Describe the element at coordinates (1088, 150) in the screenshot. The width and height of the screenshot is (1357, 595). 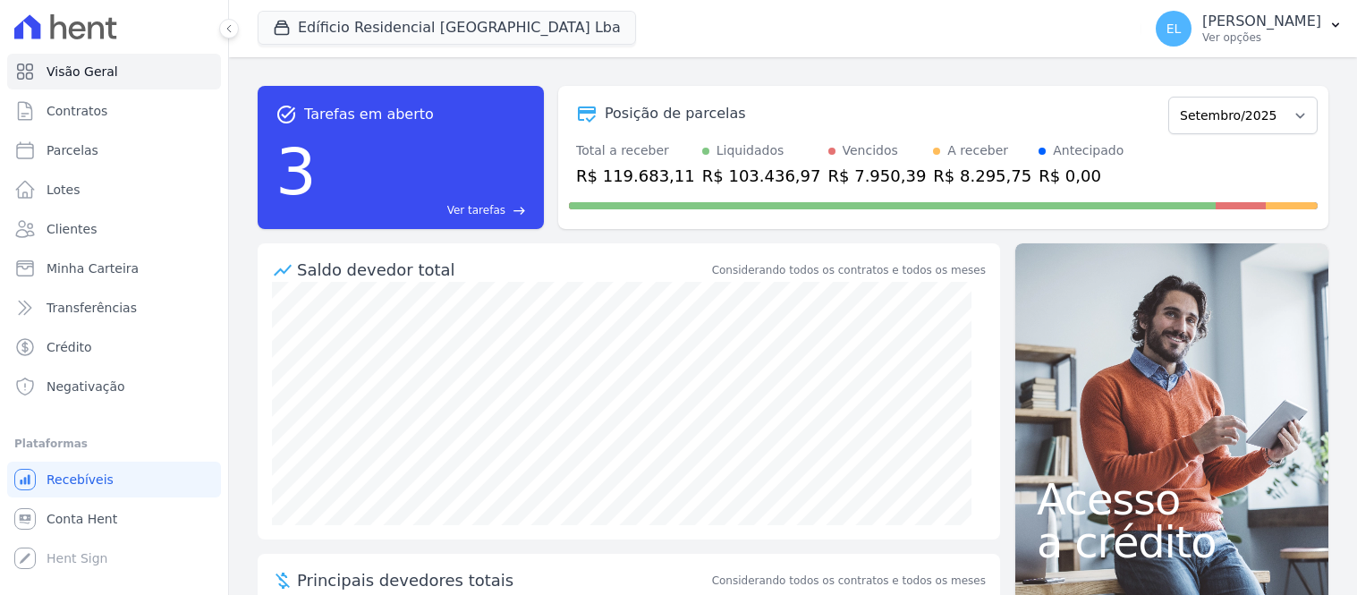
I see `div: Antecipado` at that location.